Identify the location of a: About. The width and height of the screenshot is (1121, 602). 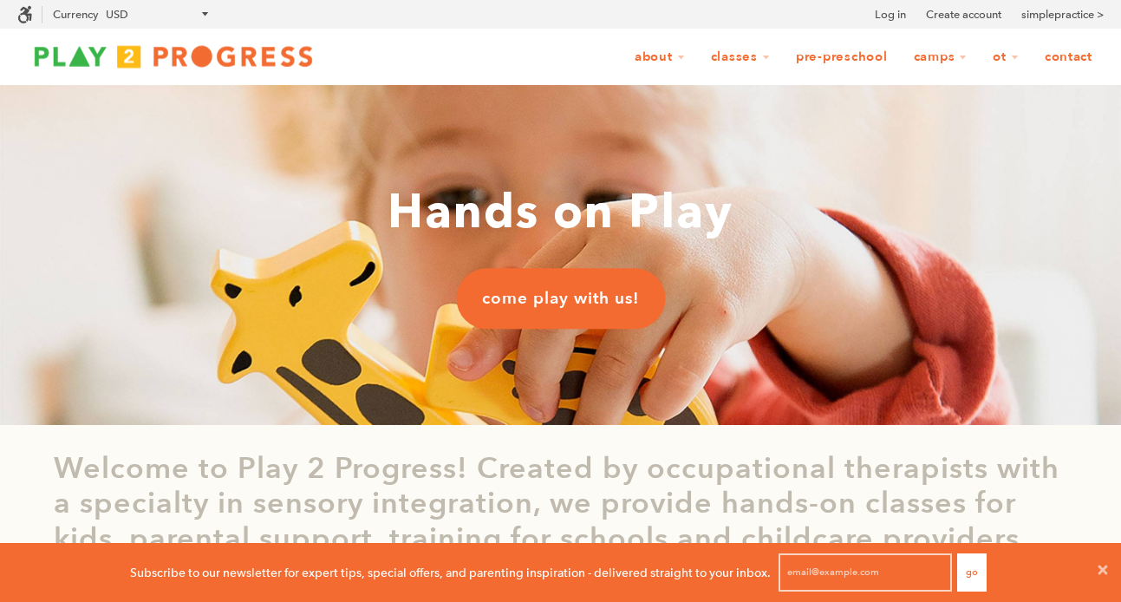
(660, 57).